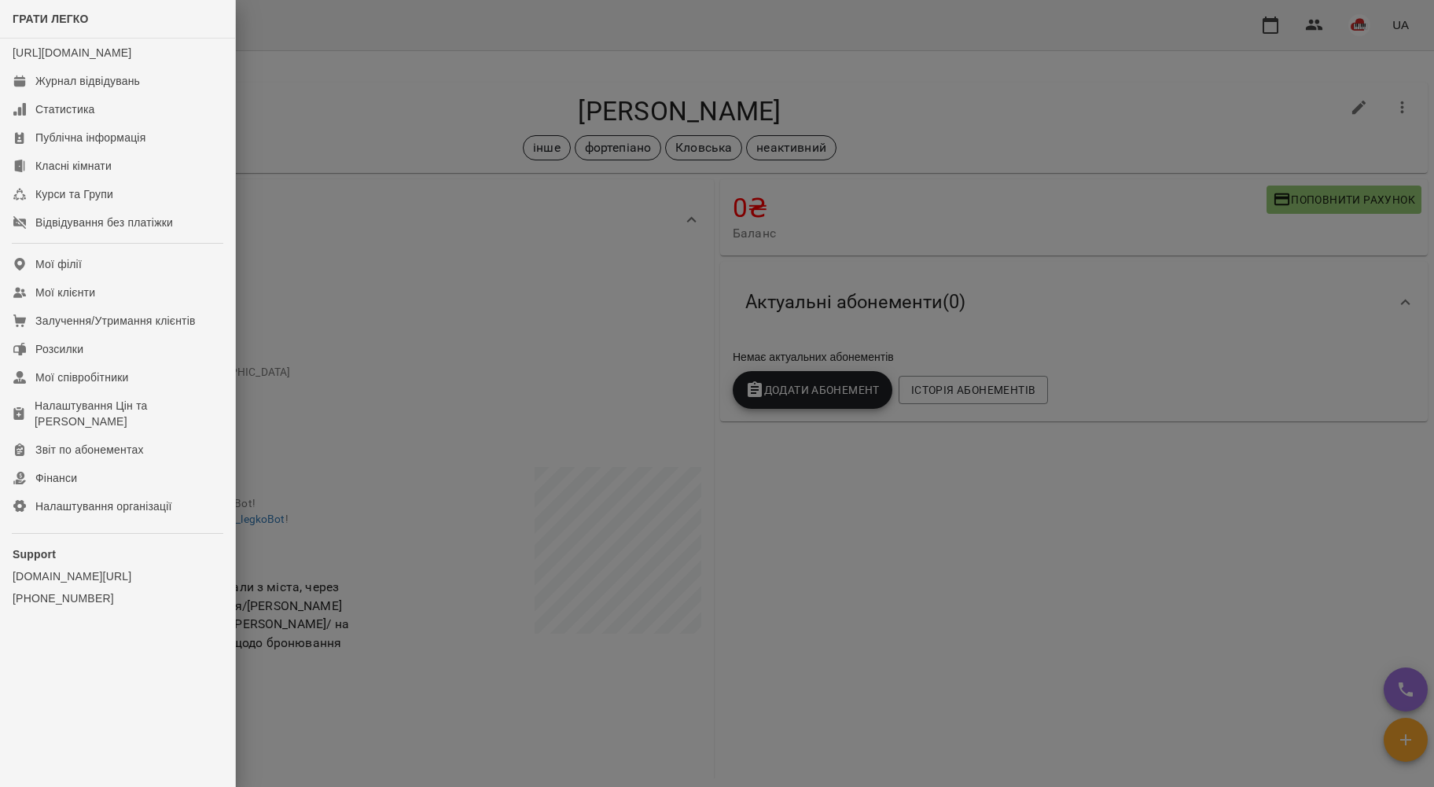  What do you see at coordinates (50, 19) in the screenshot?
I see `span: ГРАТИ ЛЕГКО` at bounding box center [50, 19].